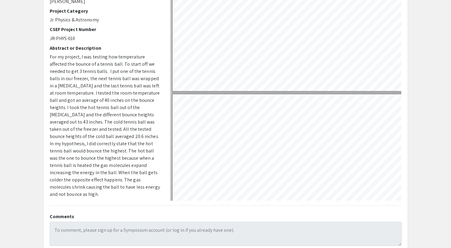 The image size is (451, 248). What do you see at coordinates (105, 48) in the screenshot?
I see `h2: Abstract or Description` at bounding box center [105, 48].